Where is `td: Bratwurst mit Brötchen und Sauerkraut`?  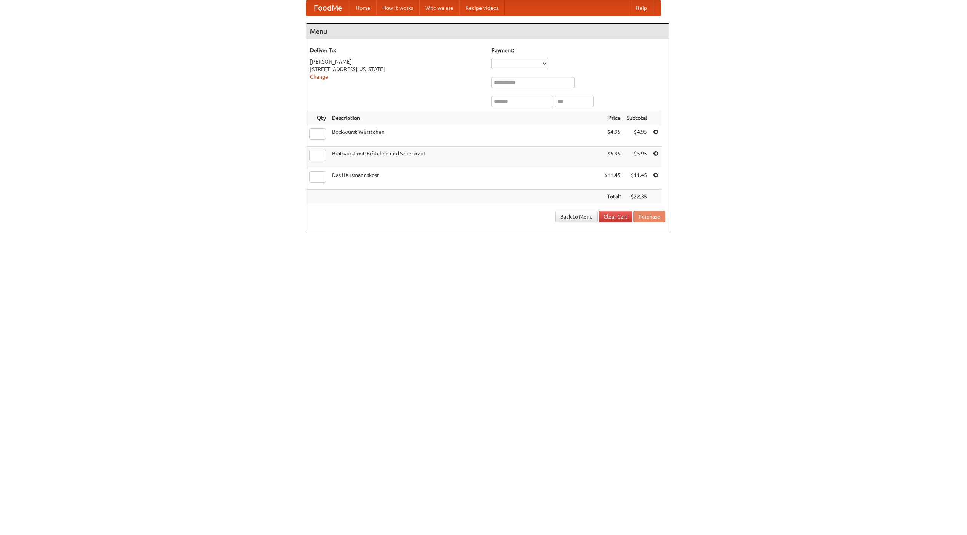 td: Bratwurst mit Brötchen und Sauerkraut is located at coordinates (465, 157).